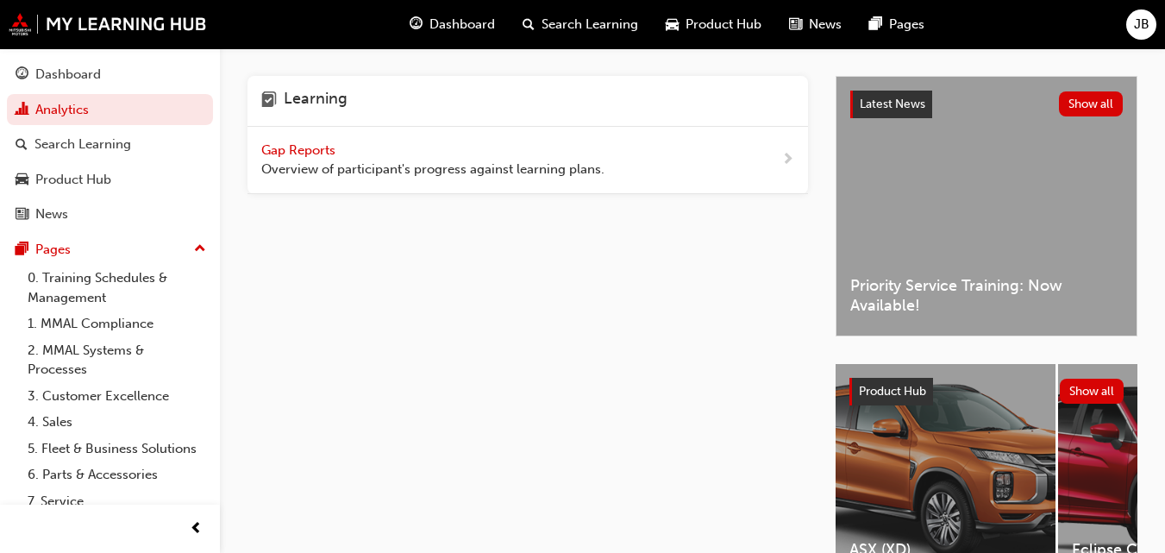 This screenshot has height=553, width=1165. What do you see at coordinates (269, 101) in the screenshot?
I see `span: learning-icon` at bounding box center [269, 101].